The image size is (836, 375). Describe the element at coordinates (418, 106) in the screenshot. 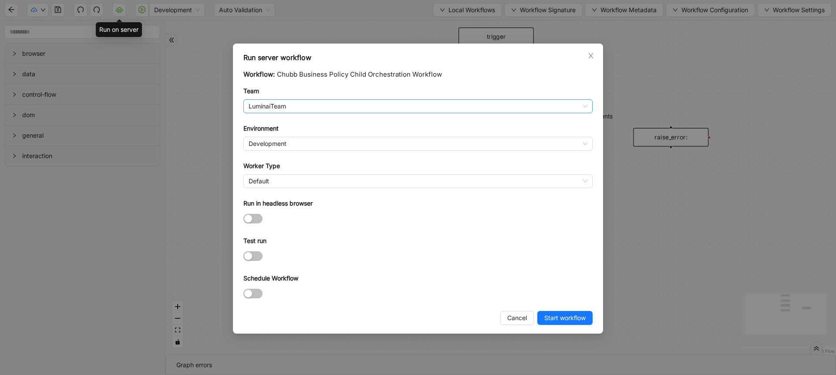

I see `span: LuminaiTeam` at that location.